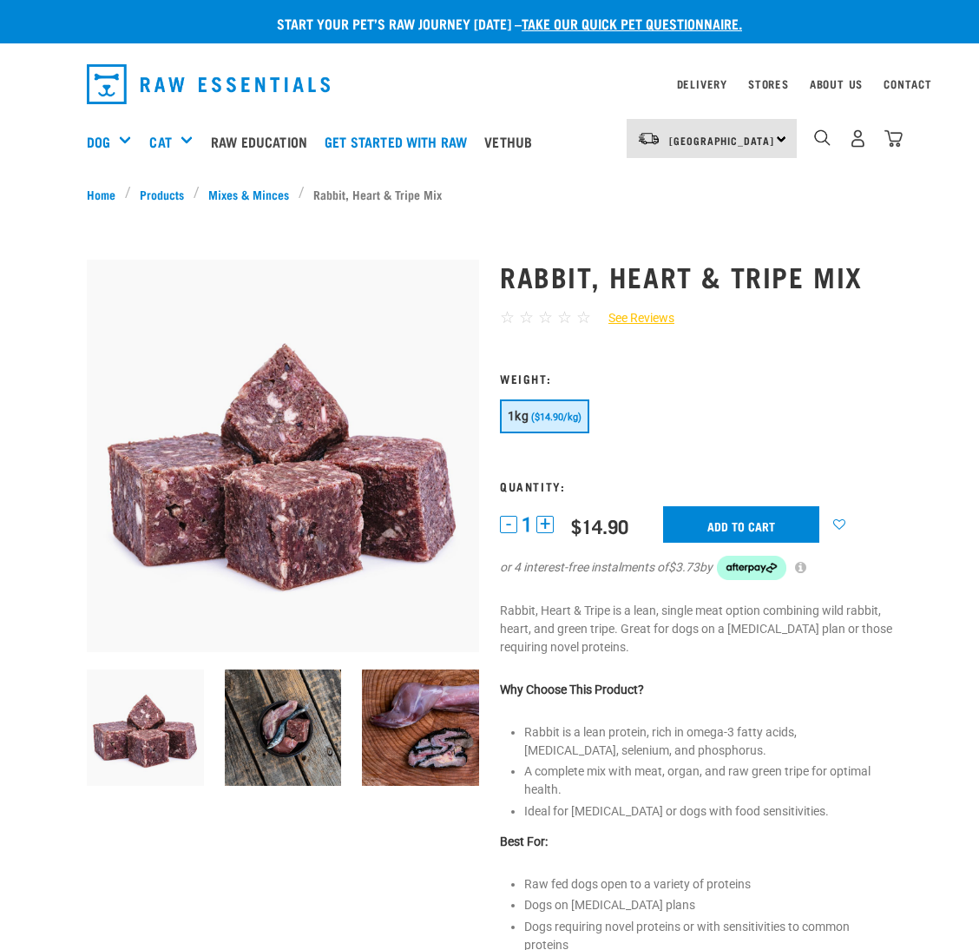 Image resolution: width=979 pixels, height=950 pixels. I want to click on div: or 4 interest-free instalments of by, so click(696, 568).